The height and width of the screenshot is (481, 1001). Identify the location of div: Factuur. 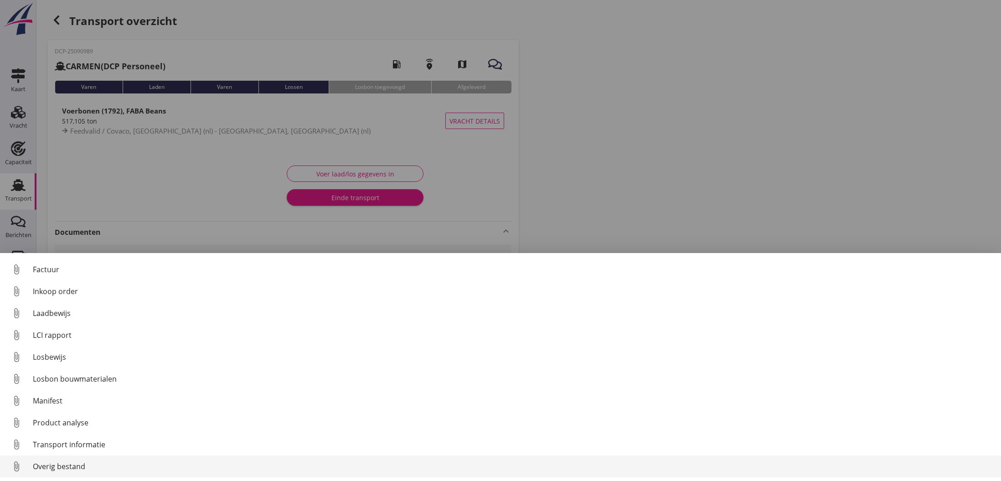
(513, 269).